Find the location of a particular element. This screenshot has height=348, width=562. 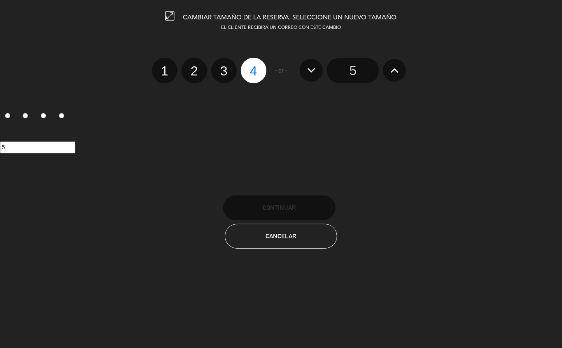

input: 1 is located at coordinates (7, 115).